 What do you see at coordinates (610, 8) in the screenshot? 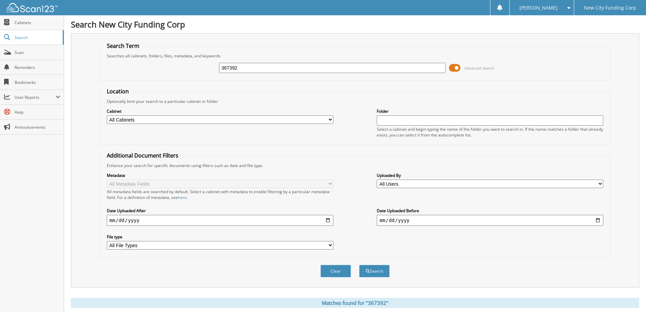
I see `span: New City Funding Corp` at bounding box center [610, 8].